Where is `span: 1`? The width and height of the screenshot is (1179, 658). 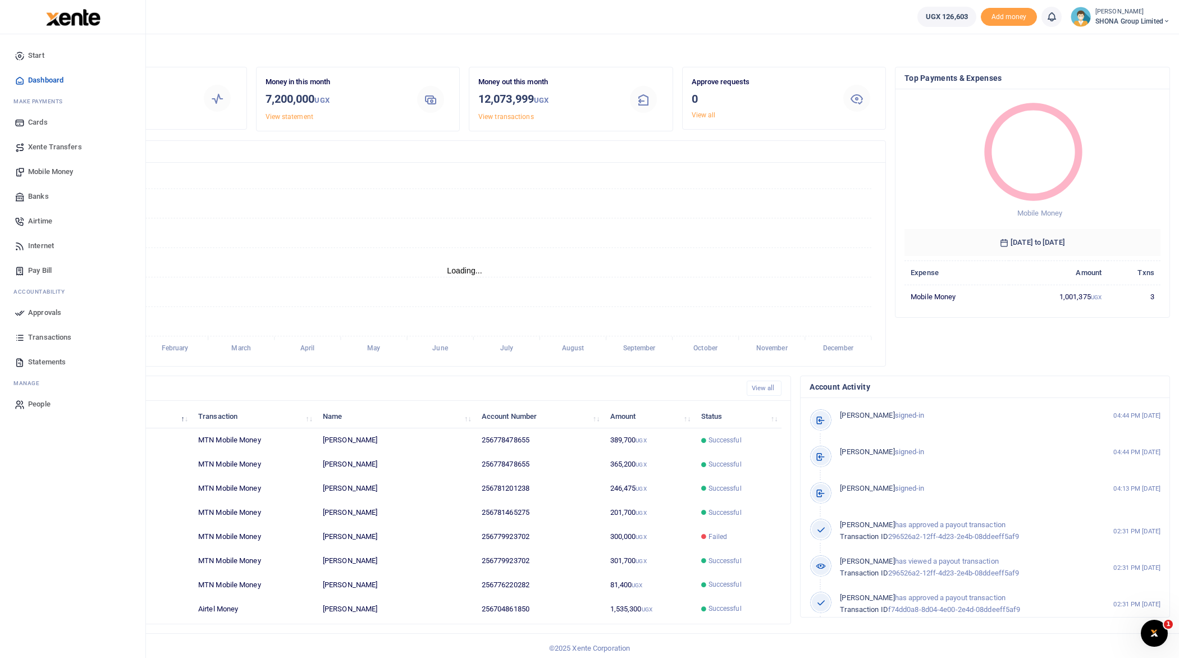
span: 1 is located at coordinates (1169, 624).